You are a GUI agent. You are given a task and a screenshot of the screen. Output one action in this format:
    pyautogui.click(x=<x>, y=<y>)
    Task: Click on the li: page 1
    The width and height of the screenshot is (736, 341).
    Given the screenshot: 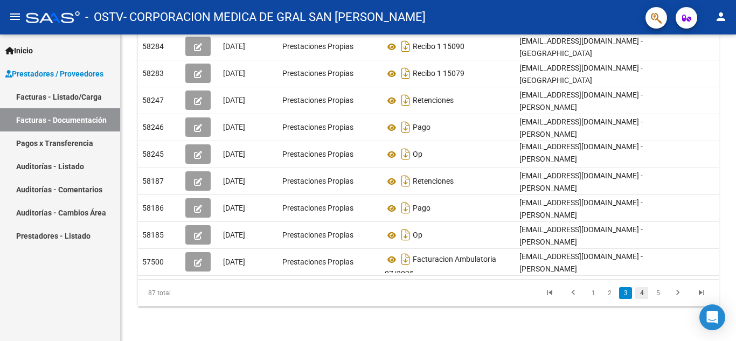 What is the action you would take?
    pyautogui.click(x=593, y=293)
    